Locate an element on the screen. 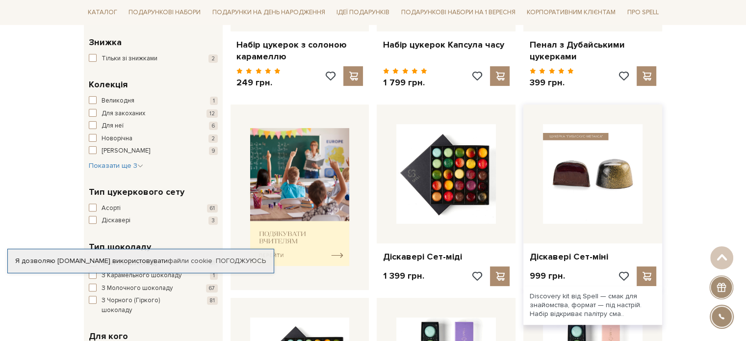 The width and height of the screenshot is (746, 341). button: Новорічна 2 is located at coordinates (153, 139).